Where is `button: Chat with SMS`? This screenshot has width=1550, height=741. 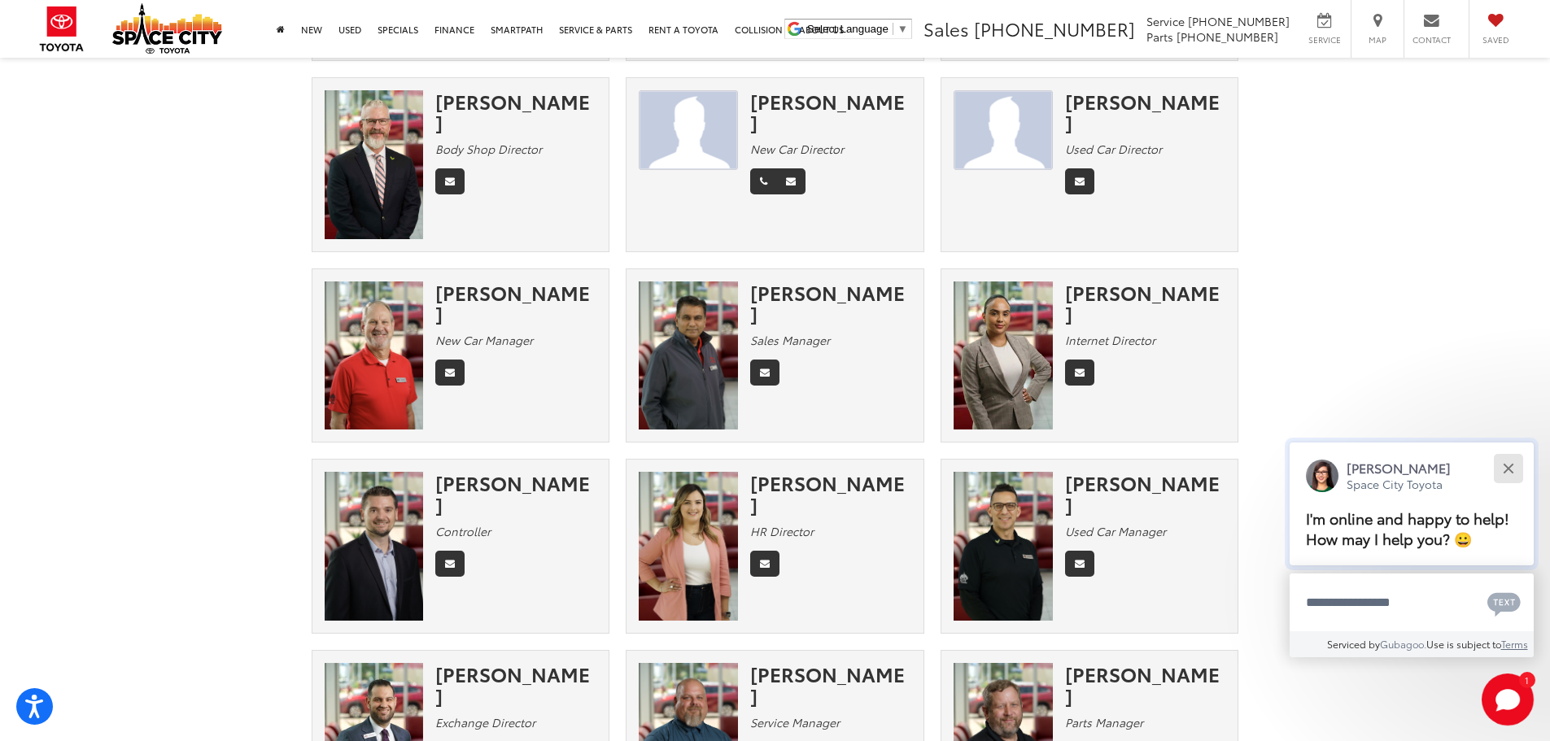 button: Chat with SMS is located at coordinates (1504, 602).